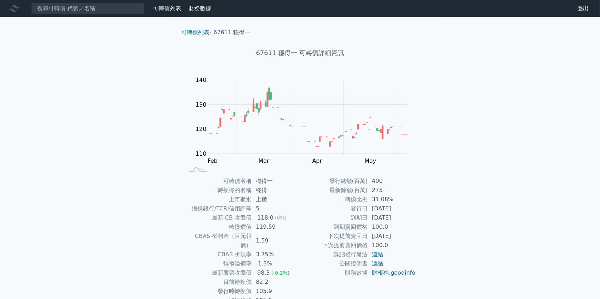 Image resolution: width=600 pixels, height=299 pixels. I want to click on g: Chart, so click(305, 121).